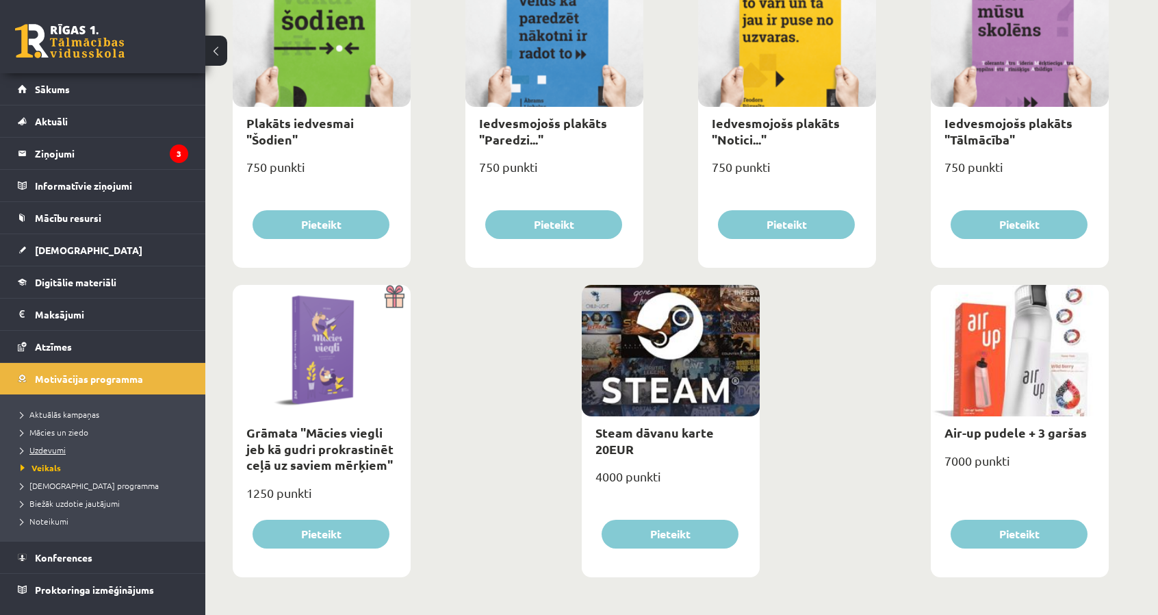 This screenshot has width=1158, height=615. Describe the element at coordinates (43, 450) in the screenshot. I see `span: Uzdevumi` at that location.